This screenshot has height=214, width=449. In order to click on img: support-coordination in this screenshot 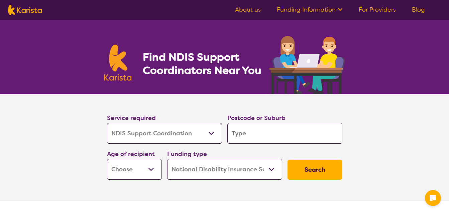, I will do `click(307, 65)`.